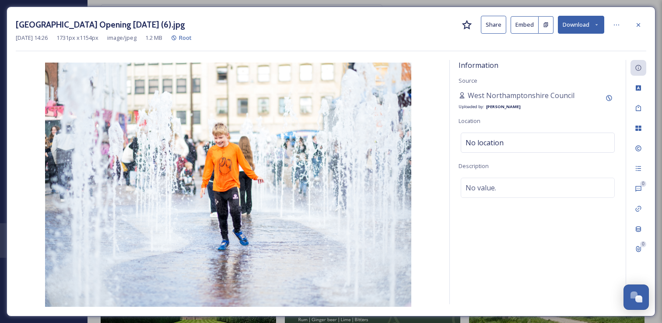 The image size is (662, 323). I want to click on span: West Northamptonshire Council, so click(521, 95).